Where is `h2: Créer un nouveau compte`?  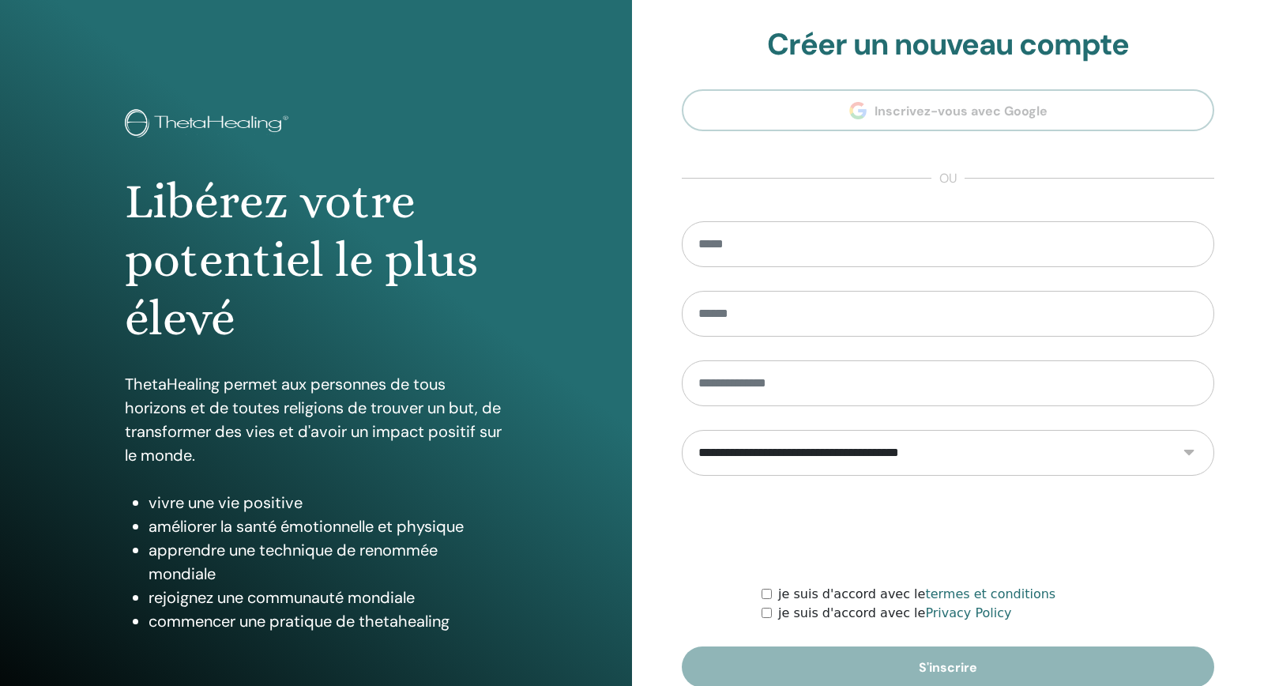
h2: Créer un nouveau compte is located at coordinates (948, 45).